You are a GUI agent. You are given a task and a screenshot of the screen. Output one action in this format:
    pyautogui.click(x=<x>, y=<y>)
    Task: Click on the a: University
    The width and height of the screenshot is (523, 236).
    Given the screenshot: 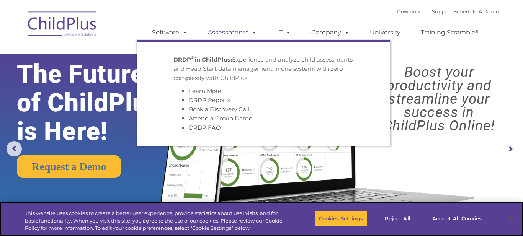 What is the action you would take?
    pyautogui.click(x=385, y=33)
    